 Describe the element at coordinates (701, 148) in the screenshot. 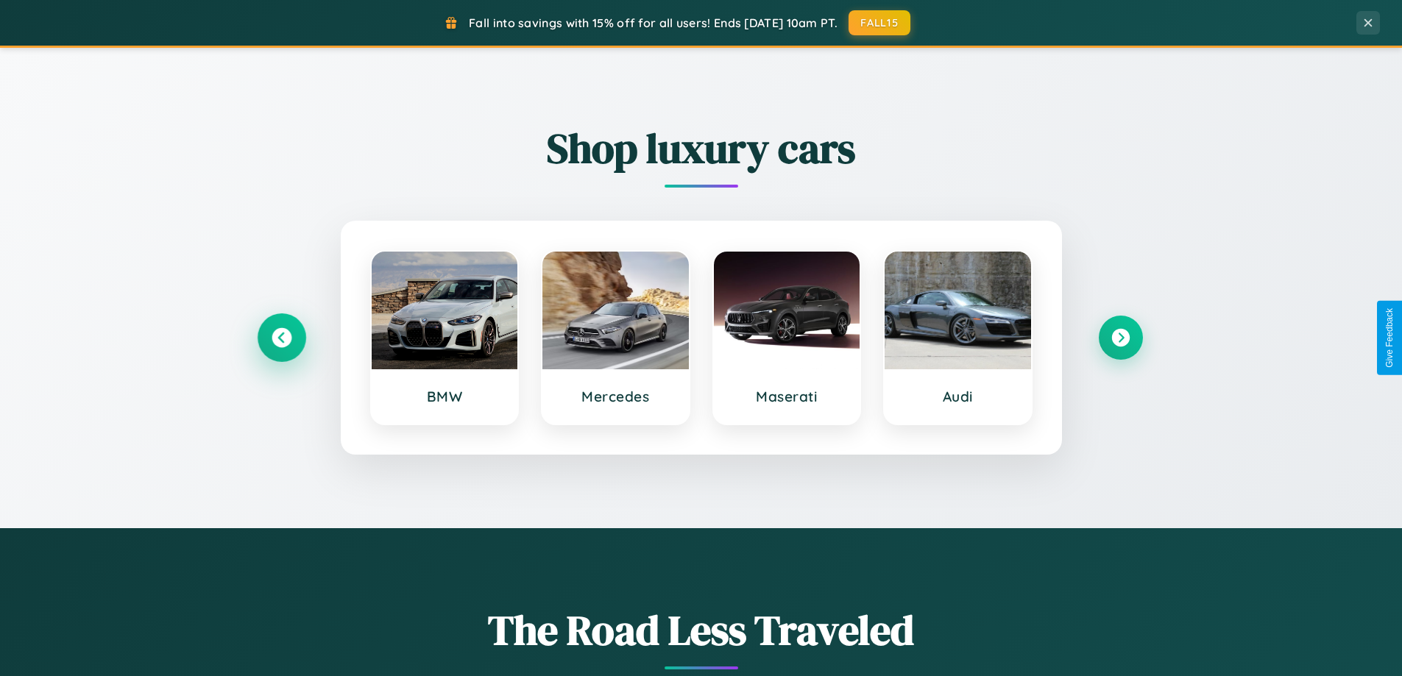

I see `h2: Shop luxury cars` at that location.